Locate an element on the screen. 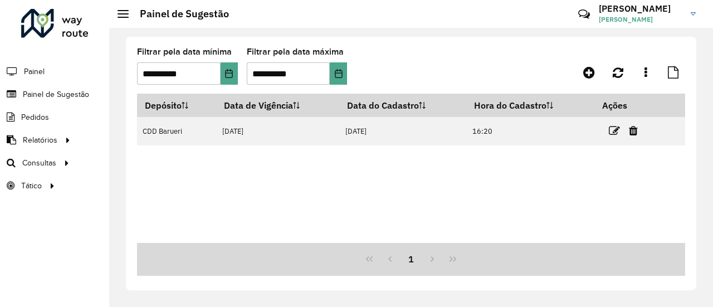 This screenshot has width=713, height=307. td: 16:20 is located at coordinates (530, 131).